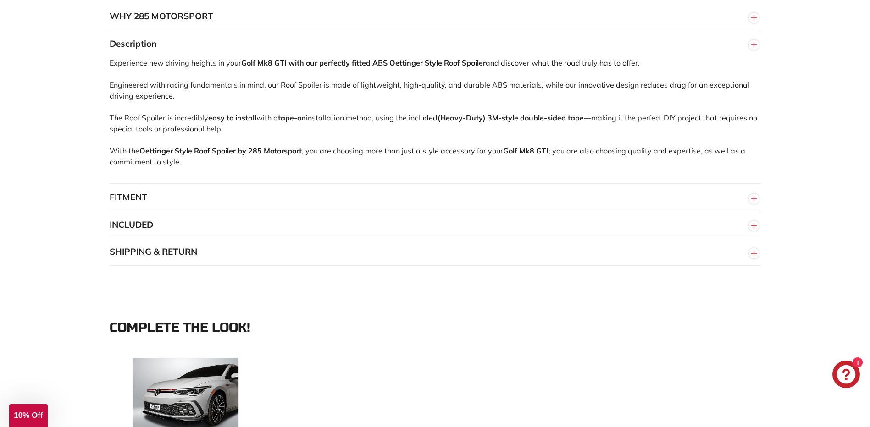 The image size is (870, 427). What do you see at coordinates (435, 252) in the screenshot?
I see `button: SHIPPING & RETURN` at bounding box center [435, 252].